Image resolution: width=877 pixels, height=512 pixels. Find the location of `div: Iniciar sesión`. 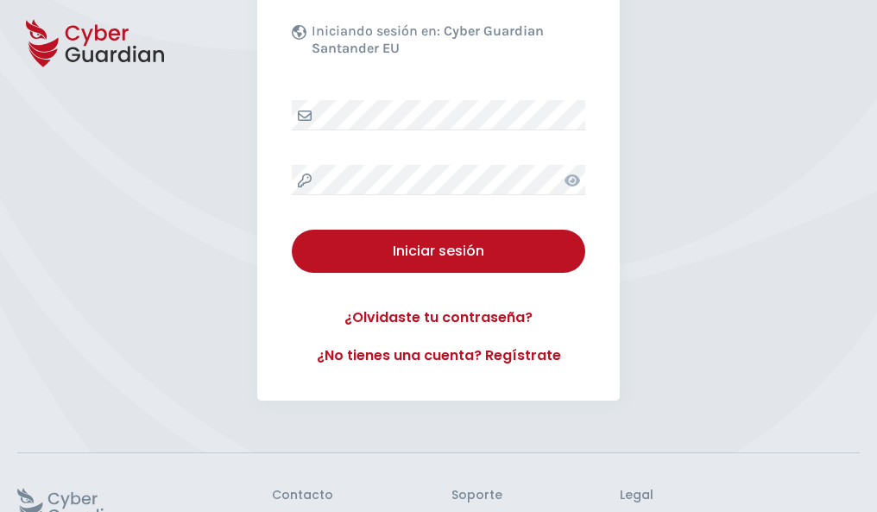

div: Iniciar sesión is located at coordinates (439, 251).